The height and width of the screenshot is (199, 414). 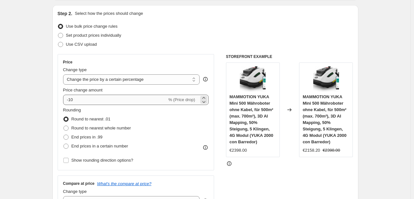 I want to click on input: -15, so click(x=115, y=100).